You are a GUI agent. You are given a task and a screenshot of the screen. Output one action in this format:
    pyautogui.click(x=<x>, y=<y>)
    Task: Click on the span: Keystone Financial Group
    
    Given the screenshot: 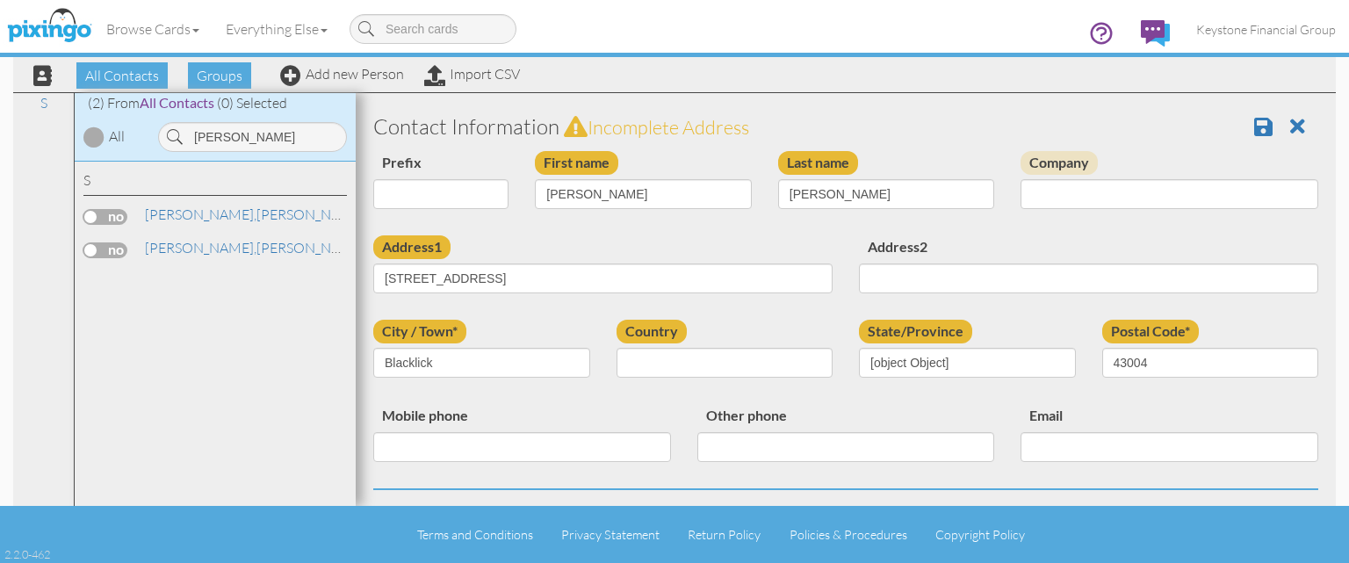 What is the action you would take?
    pyautogui.click(x=1266, y=29)
    